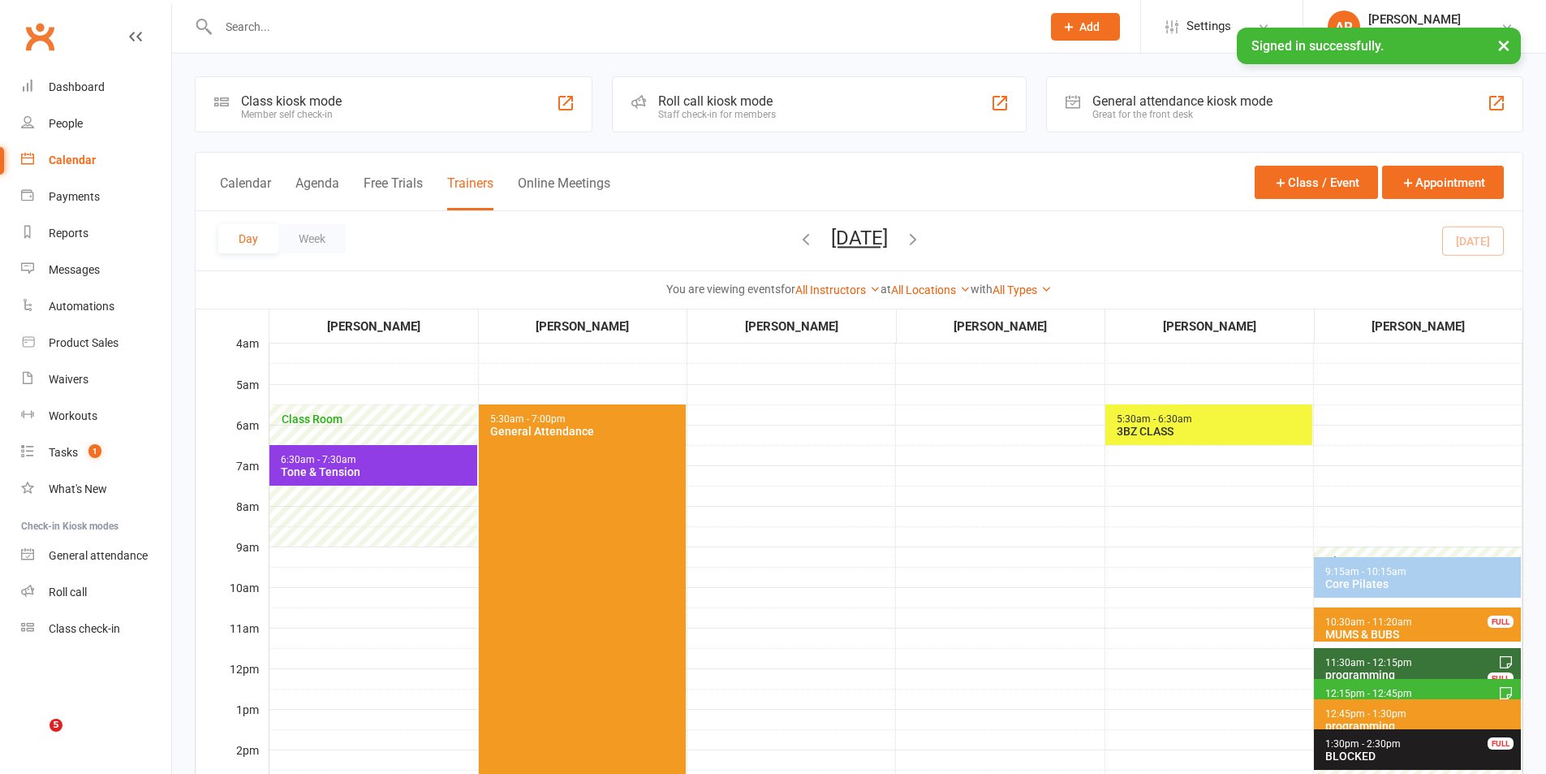  Describe the element at coordinates (717, 114) in the screenshot. I see `div: Staff check-in for members` at that location.